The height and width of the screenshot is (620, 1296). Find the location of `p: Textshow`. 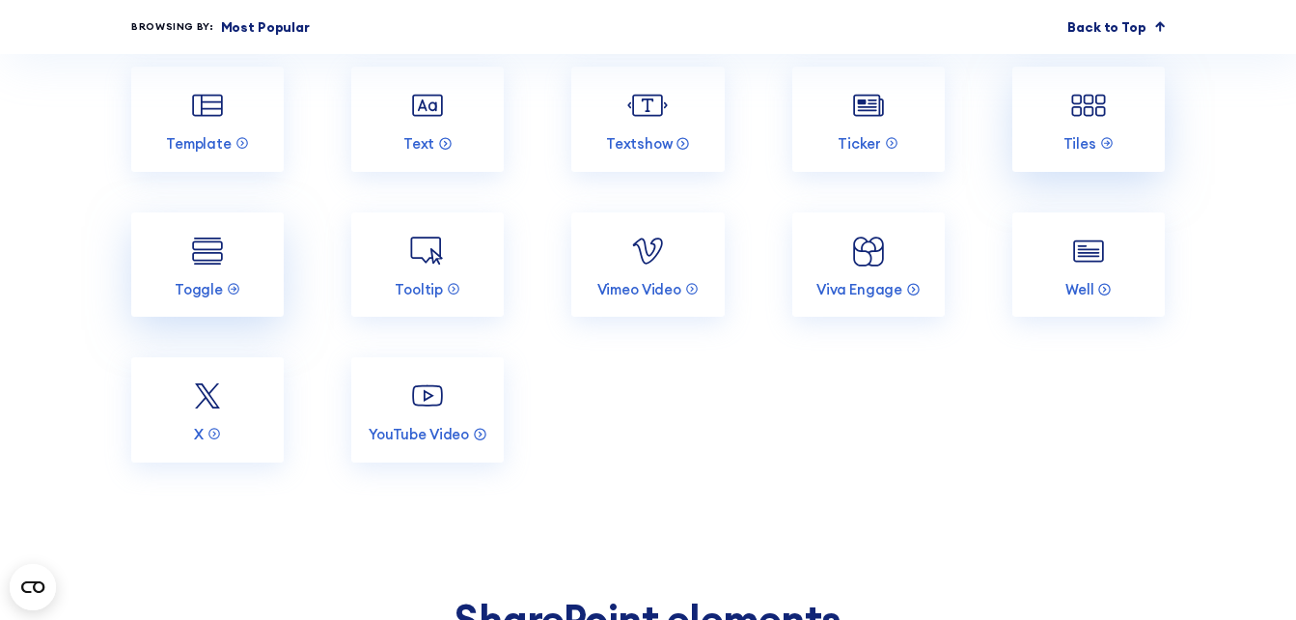

p: Textshow is located at coordinates (639, 143).